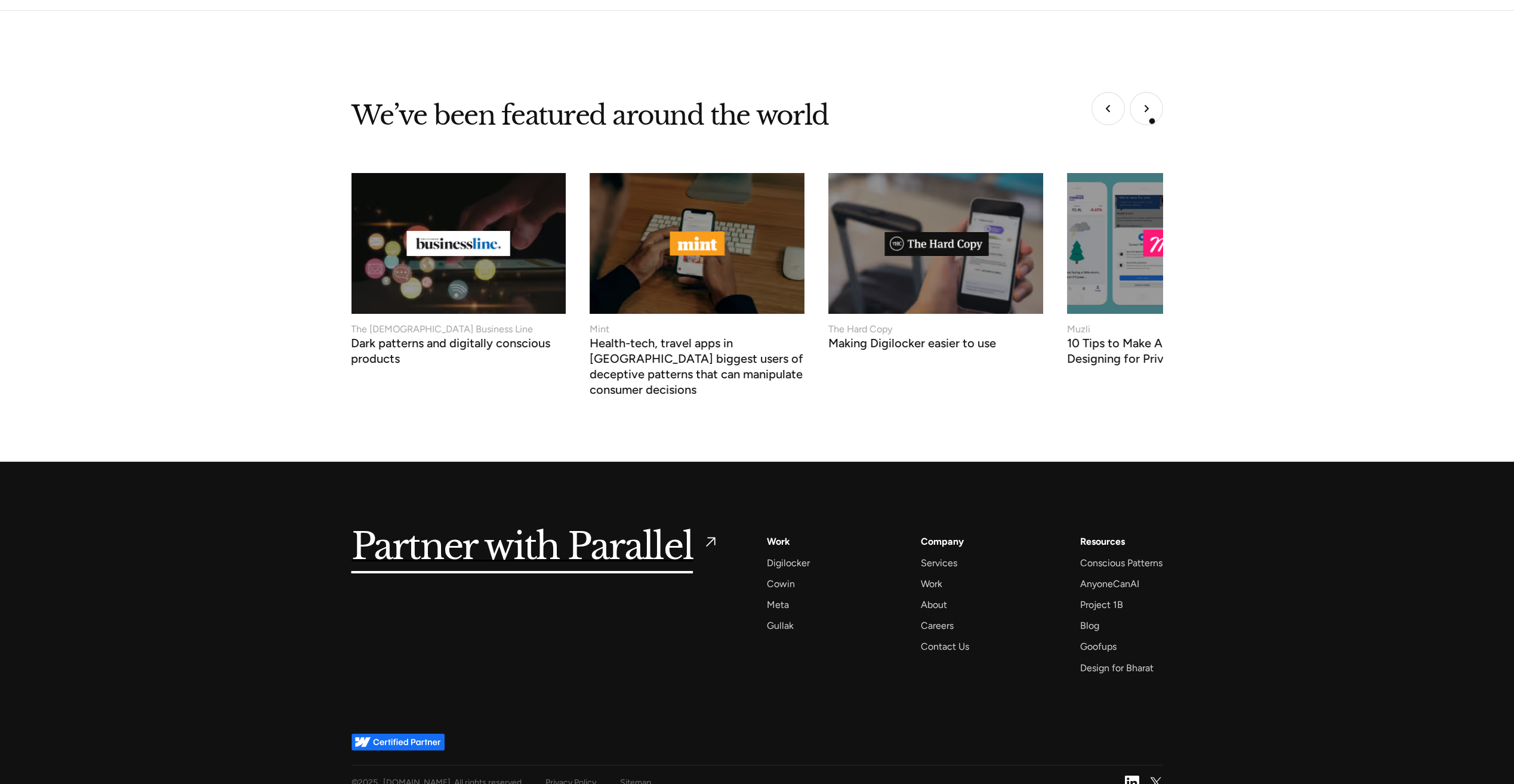  Describe the element at coordinates (936, 260) in the screenshot. I see `a: The Hard CopyMaking Digilocker easier to use` at that location.